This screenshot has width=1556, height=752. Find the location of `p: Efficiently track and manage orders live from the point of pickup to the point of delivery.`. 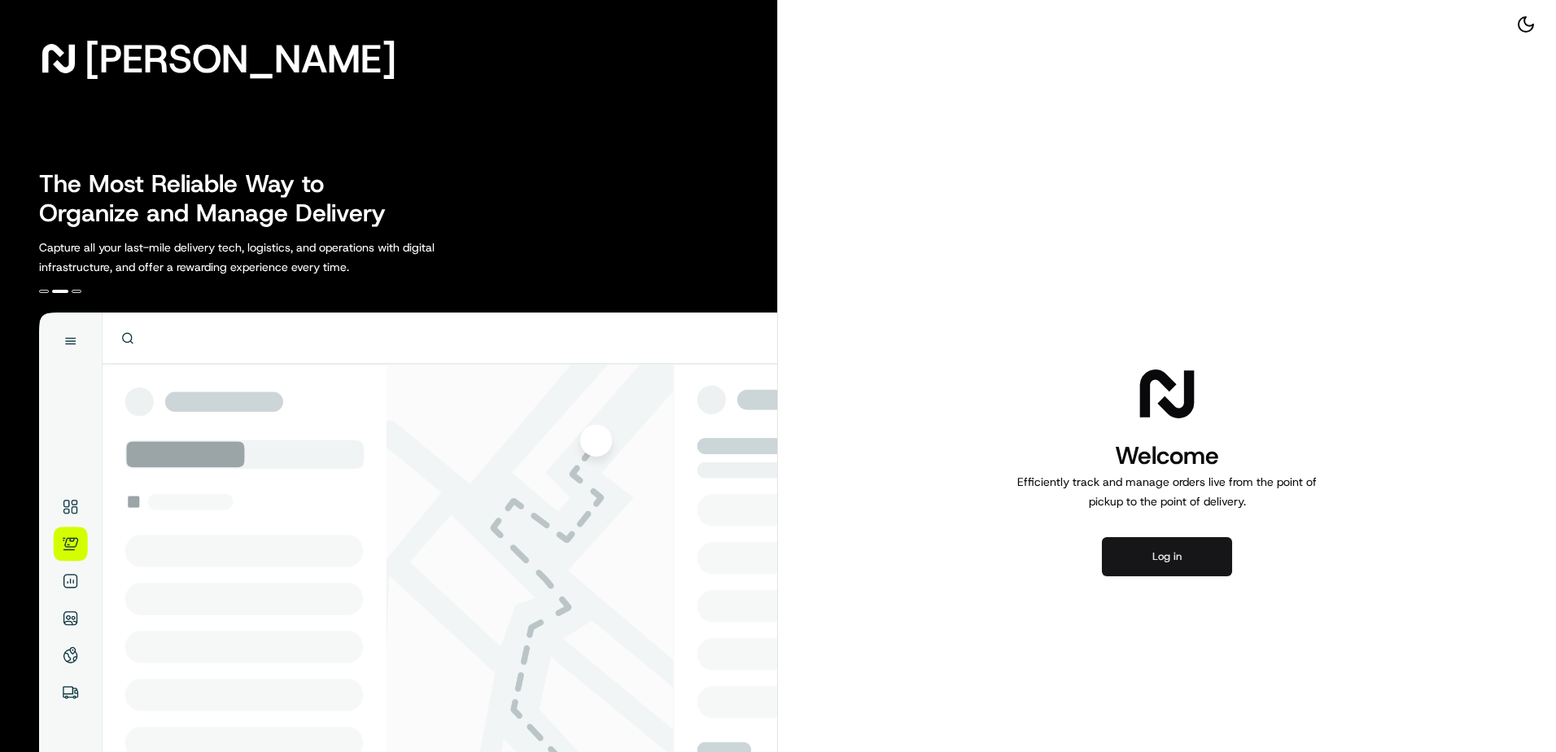

p: Efficiently track and manage orders live from the point of pickup to the point of delivery. is located at coordinates (1167, 491).